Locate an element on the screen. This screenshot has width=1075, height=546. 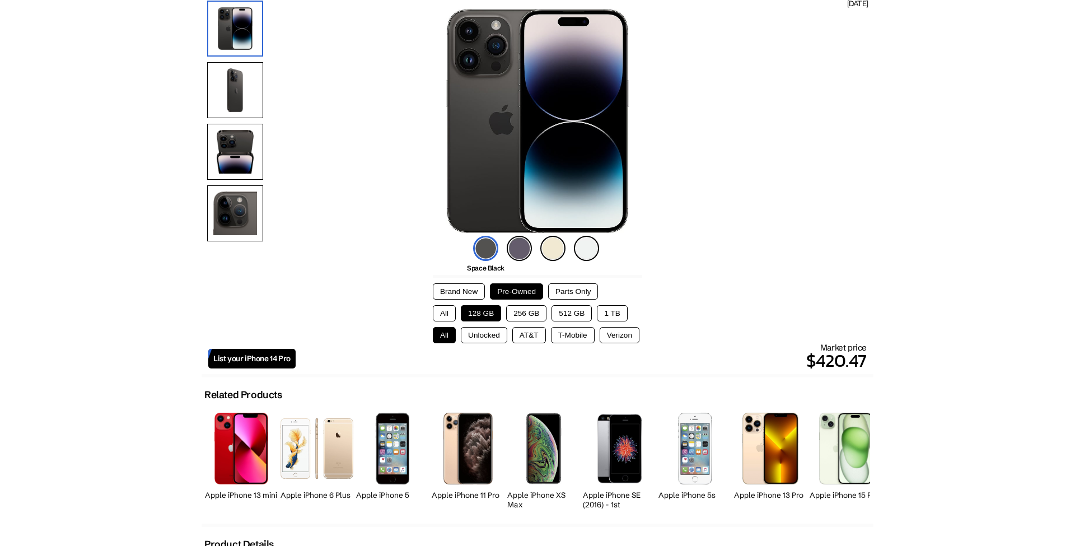
div: Market price is located at coordinates (581, 358).